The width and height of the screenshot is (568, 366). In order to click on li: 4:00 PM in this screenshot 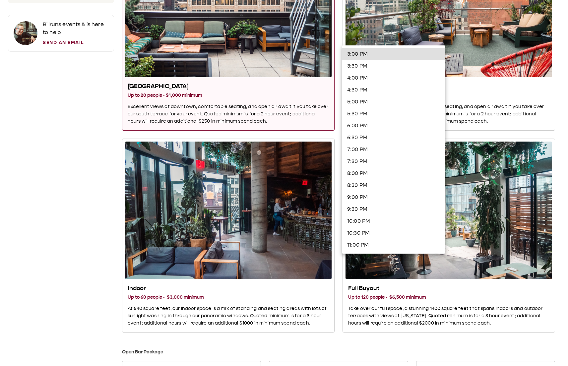, I will do `click(394, 78)`.